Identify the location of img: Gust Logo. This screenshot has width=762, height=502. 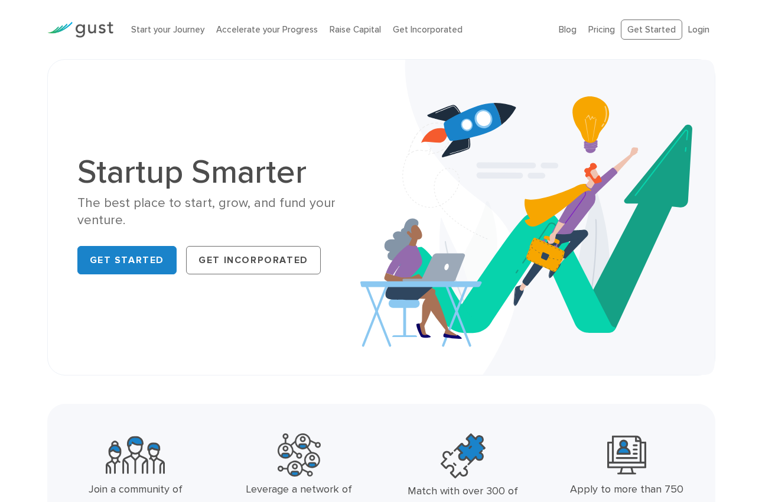
(80, 30).